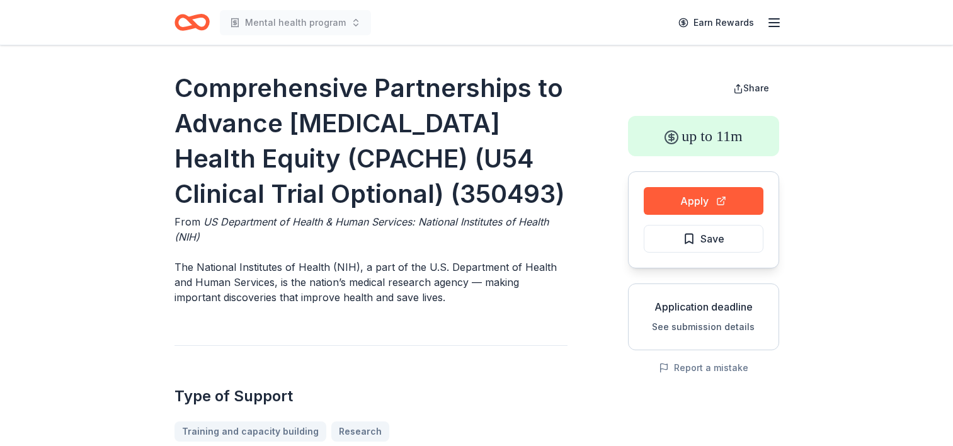  I want to click on p: The National Institutes of Health (NIH), a part of the U.S. Department of Health and Human Servic..., so click(371, 282).